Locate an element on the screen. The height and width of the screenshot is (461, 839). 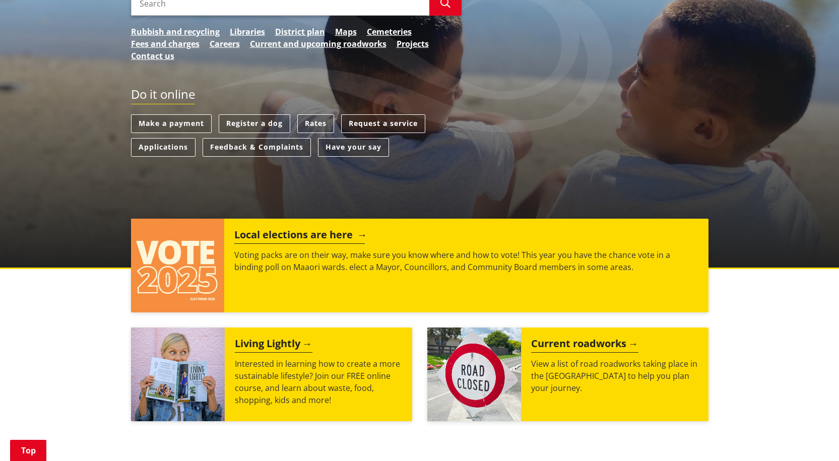
h2: Current roadworks is located at coordinates (585, 345).